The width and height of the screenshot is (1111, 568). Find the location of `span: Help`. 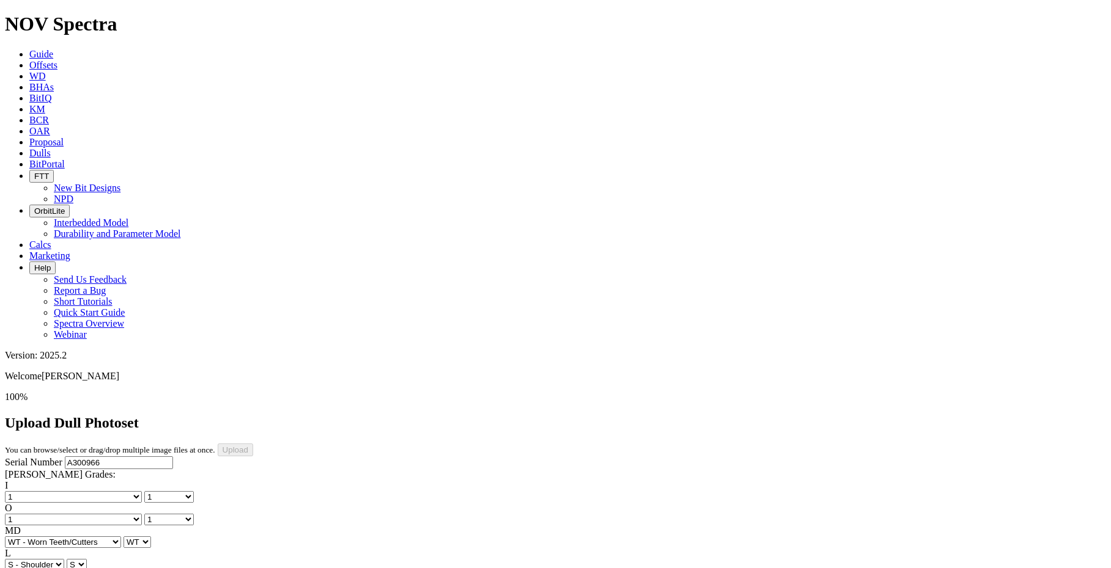

span: Help is located at coordinates (42, 268).